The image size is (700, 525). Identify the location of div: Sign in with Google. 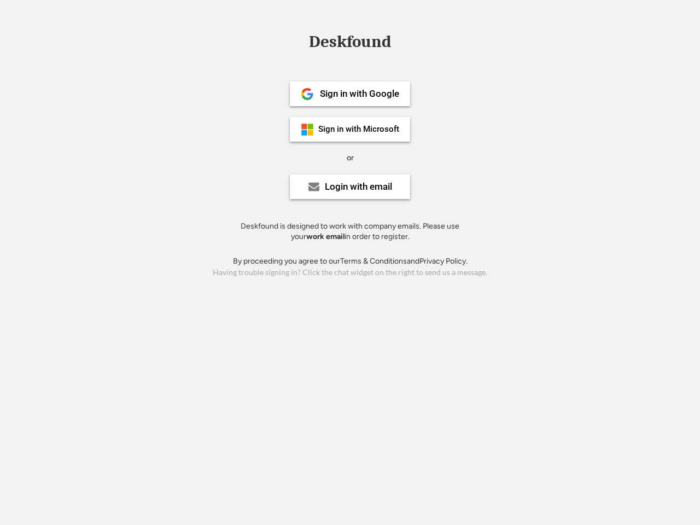
(360, 94).